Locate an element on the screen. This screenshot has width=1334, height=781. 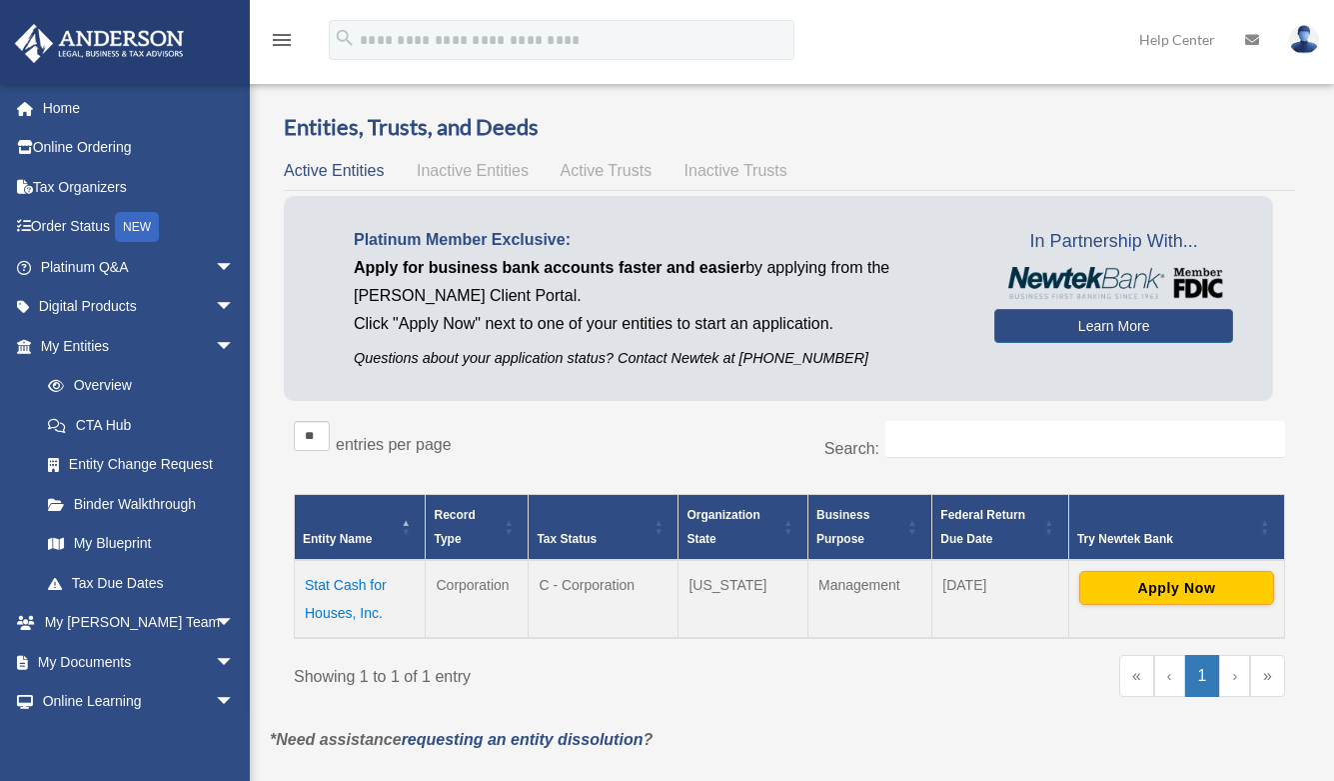
span: Business Purpose is located at coordinates (842, 527).